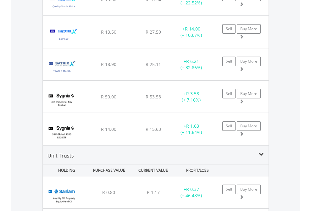 This screenshot has height=211, width=311. What do you see at coordinates (62, 100) in the screenshot?
I see `img: TFSA.SYG4IR.png` at bounding box center [62, 100].